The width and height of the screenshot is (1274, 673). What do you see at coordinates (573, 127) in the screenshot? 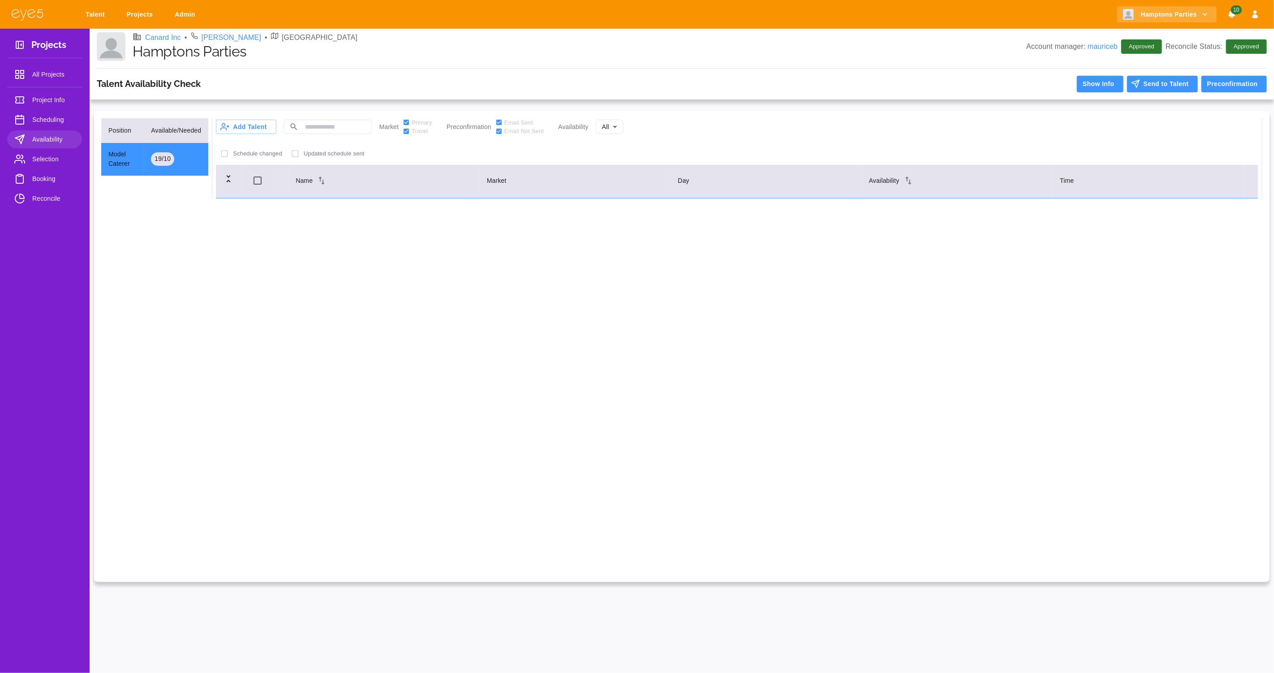
I see `p: Availability` at bounding box center [573, 127].